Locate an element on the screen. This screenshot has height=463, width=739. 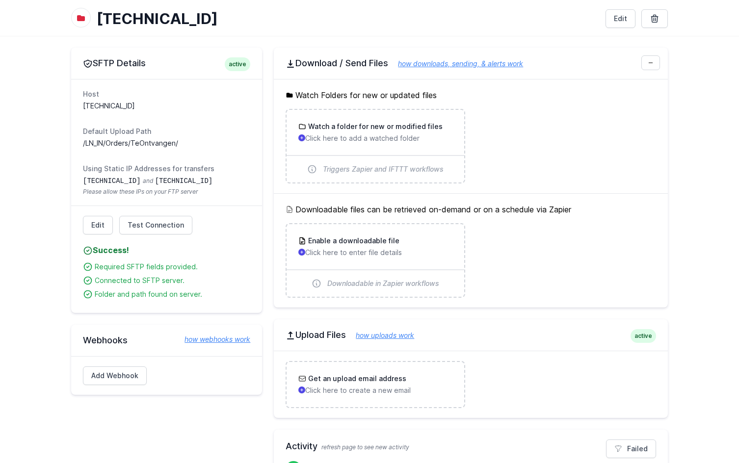
dt: Host is located at coordinates (166, 94).